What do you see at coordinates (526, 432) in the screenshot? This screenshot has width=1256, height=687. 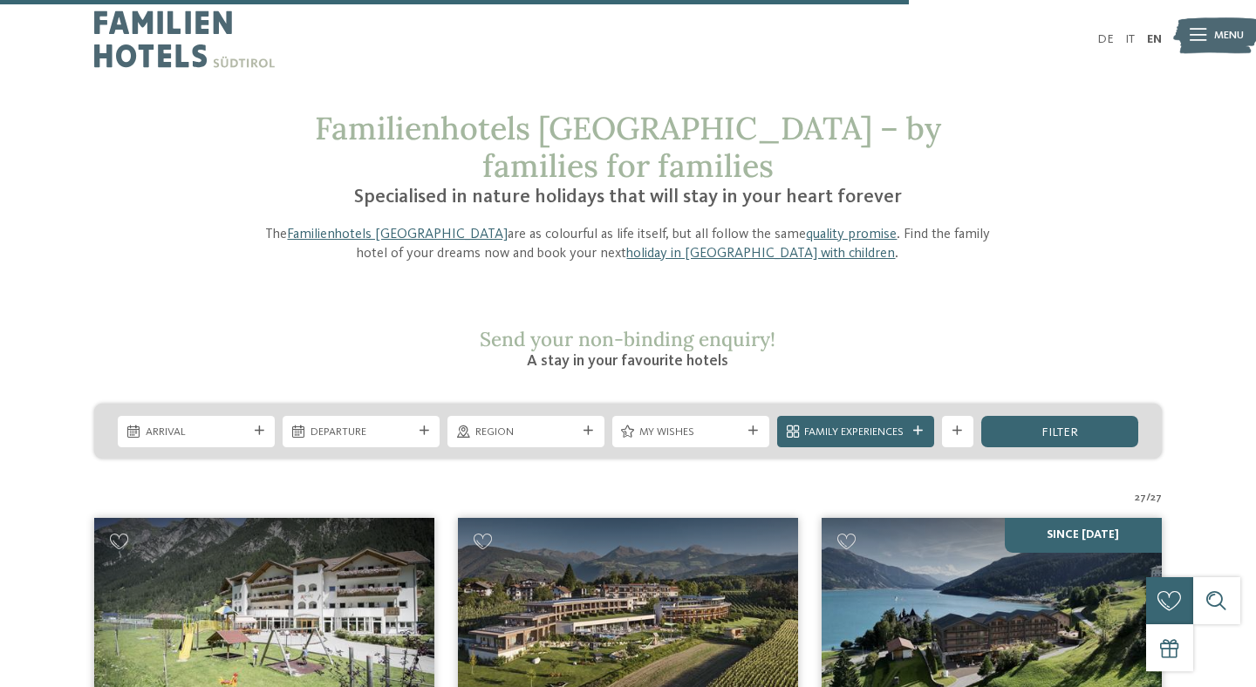 I see `span: Region` at bounding box center [526, 432].